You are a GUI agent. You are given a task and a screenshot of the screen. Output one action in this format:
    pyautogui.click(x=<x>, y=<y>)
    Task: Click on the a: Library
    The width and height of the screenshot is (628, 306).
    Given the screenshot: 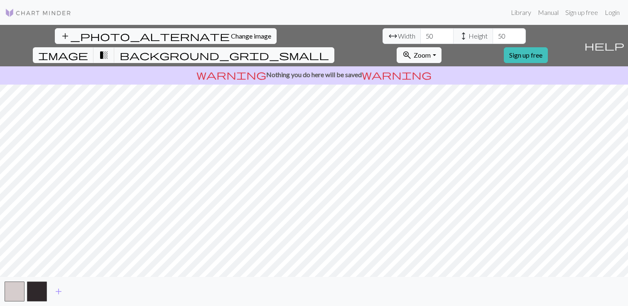 What is the action you would take?
    pyautogui.click(x=521, y=12)
    